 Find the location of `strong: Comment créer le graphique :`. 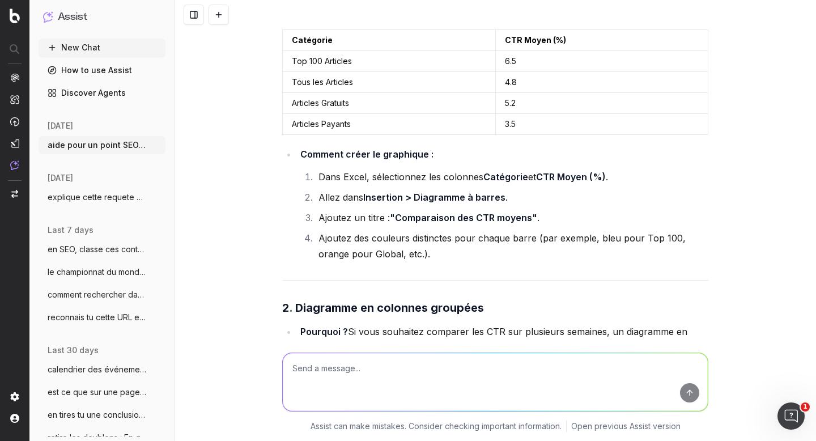

strong: Comment créer le graphique : is located at coordinates (367, 154).